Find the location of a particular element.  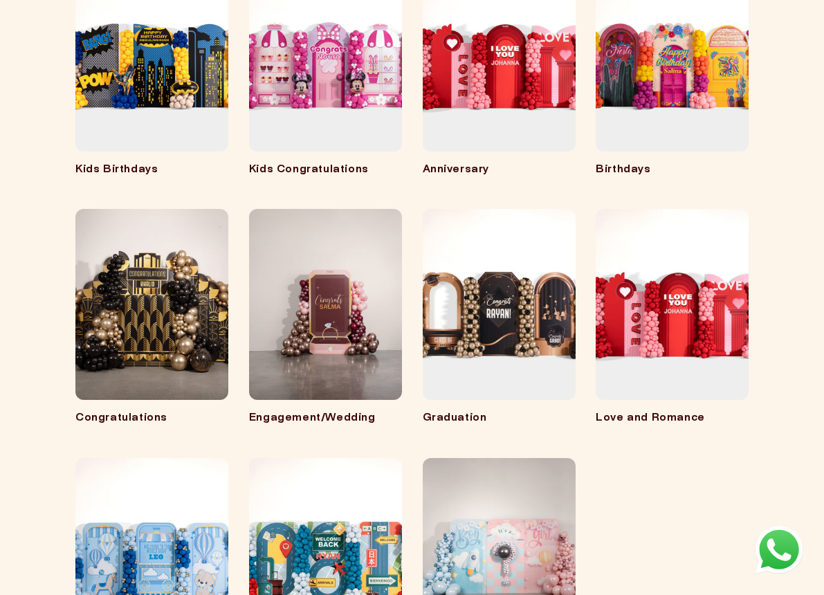

a: Anniversary is located at coordinates (499, 170).